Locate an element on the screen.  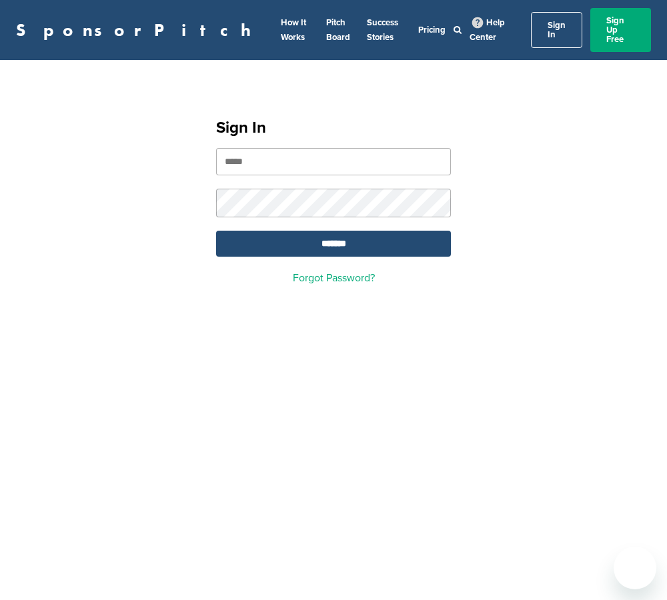
a: Pitch Board is located at coordinates (338, 30).